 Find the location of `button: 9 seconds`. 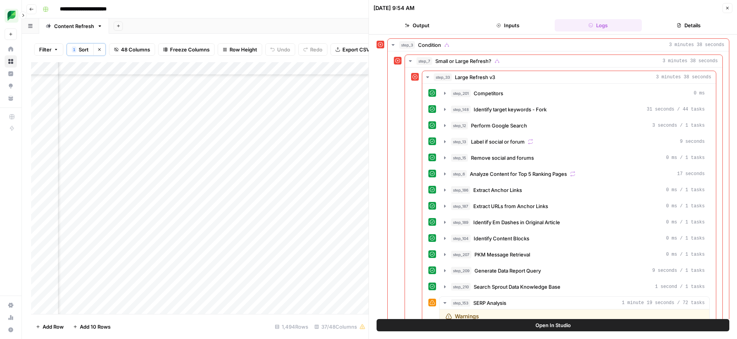

button: 9 seconds is located at coordinates (574, 142).